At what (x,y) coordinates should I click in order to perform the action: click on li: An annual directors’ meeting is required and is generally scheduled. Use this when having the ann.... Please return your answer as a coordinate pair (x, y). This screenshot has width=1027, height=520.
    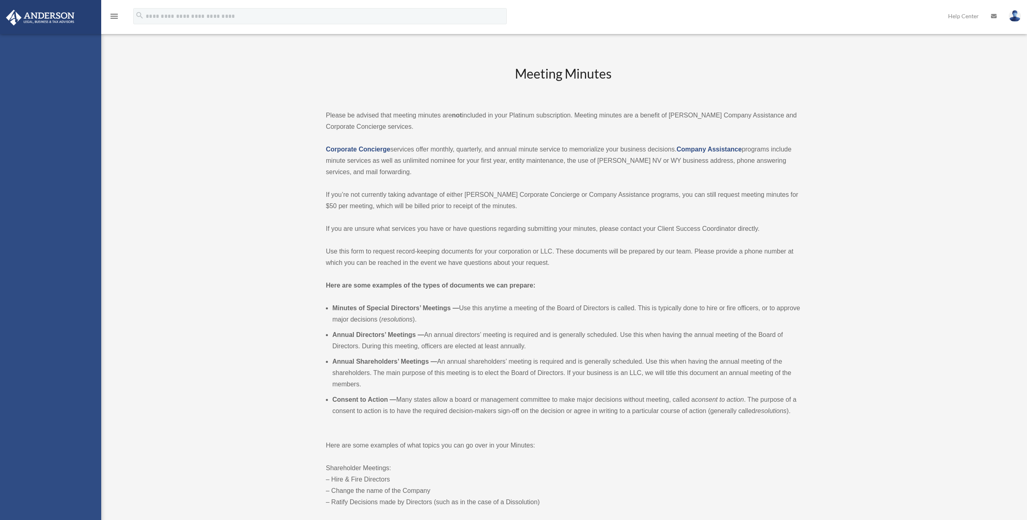
    Looking at the image, I should click on (566, 340).